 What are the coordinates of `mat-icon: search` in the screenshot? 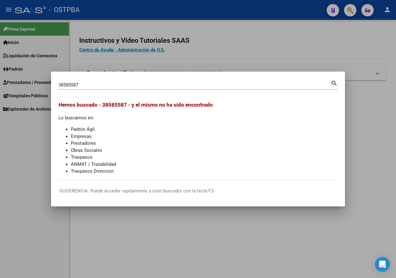 It's located at (334, 83).